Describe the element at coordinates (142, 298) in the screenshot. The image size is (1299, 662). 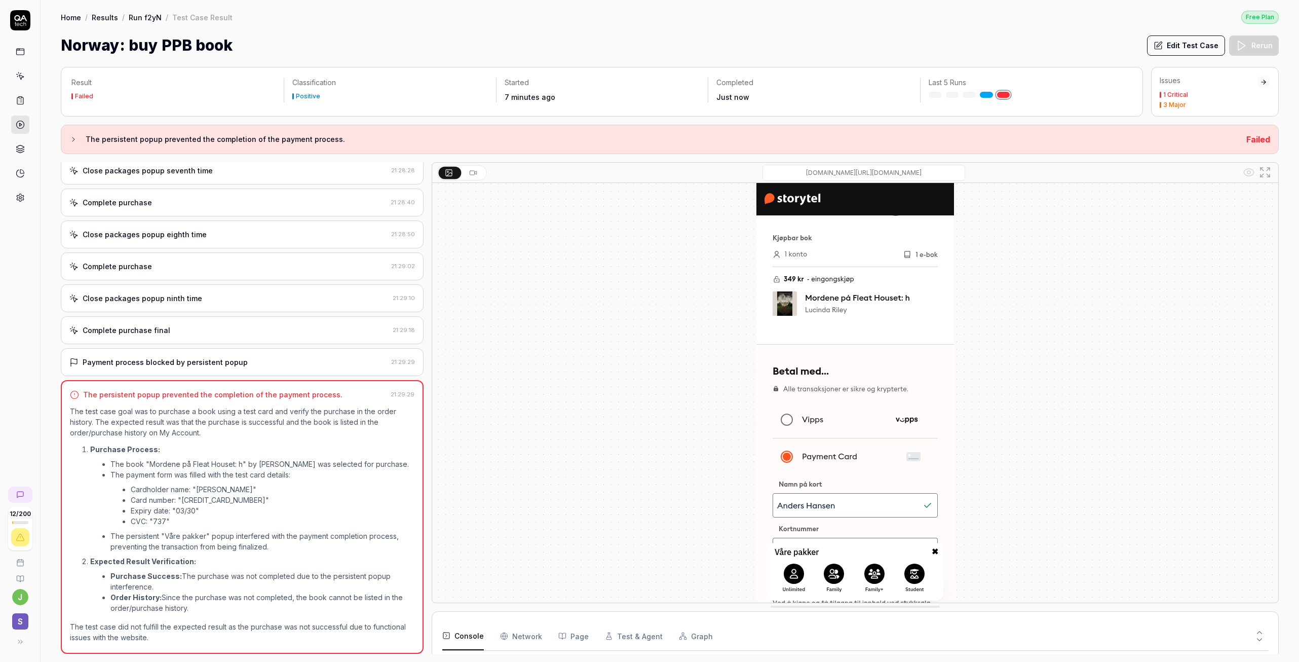
I see `div: Close packages popup ninth time` at that location.